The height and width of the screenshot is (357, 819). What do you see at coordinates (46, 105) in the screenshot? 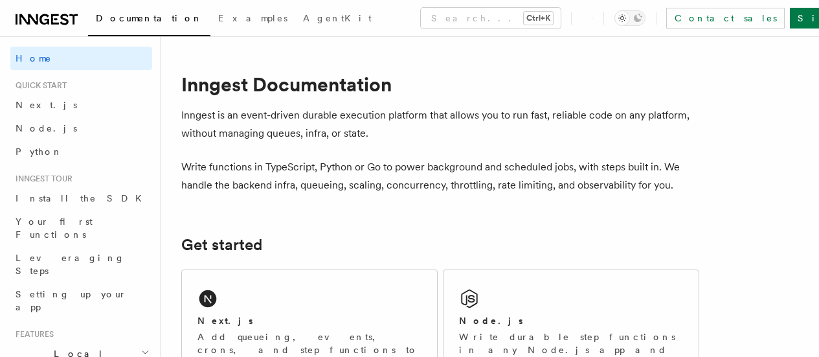
I see `span: Next.js` at bounding box center [46, 105].